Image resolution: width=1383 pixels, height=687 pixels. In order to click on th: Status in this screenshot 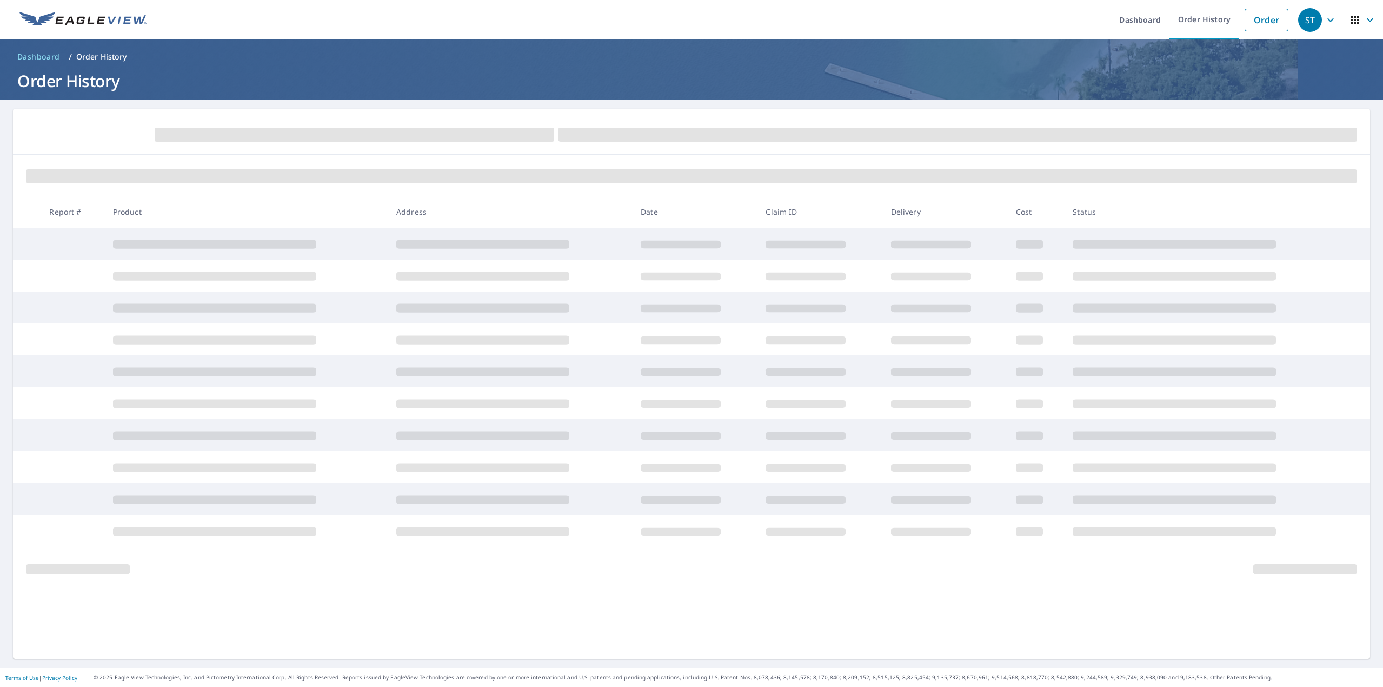, I will do `click(1206, 211)`.